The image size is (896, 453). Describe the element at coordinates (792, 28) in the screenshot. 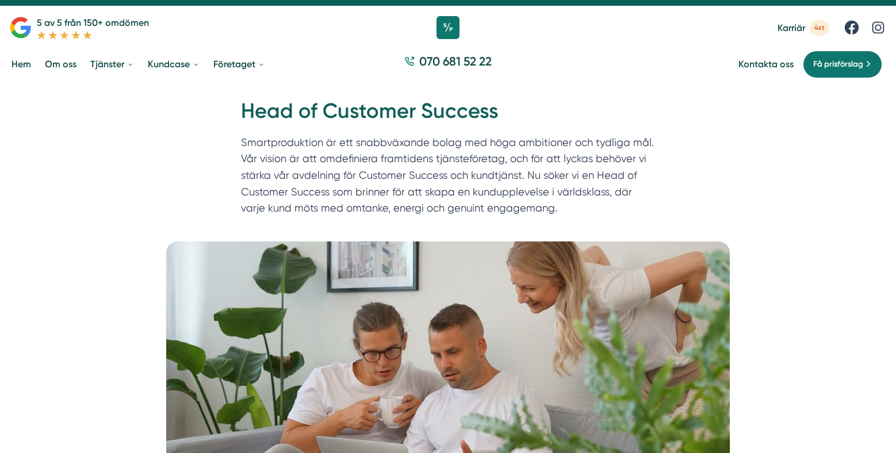

I see `span: Karriär` at that location.